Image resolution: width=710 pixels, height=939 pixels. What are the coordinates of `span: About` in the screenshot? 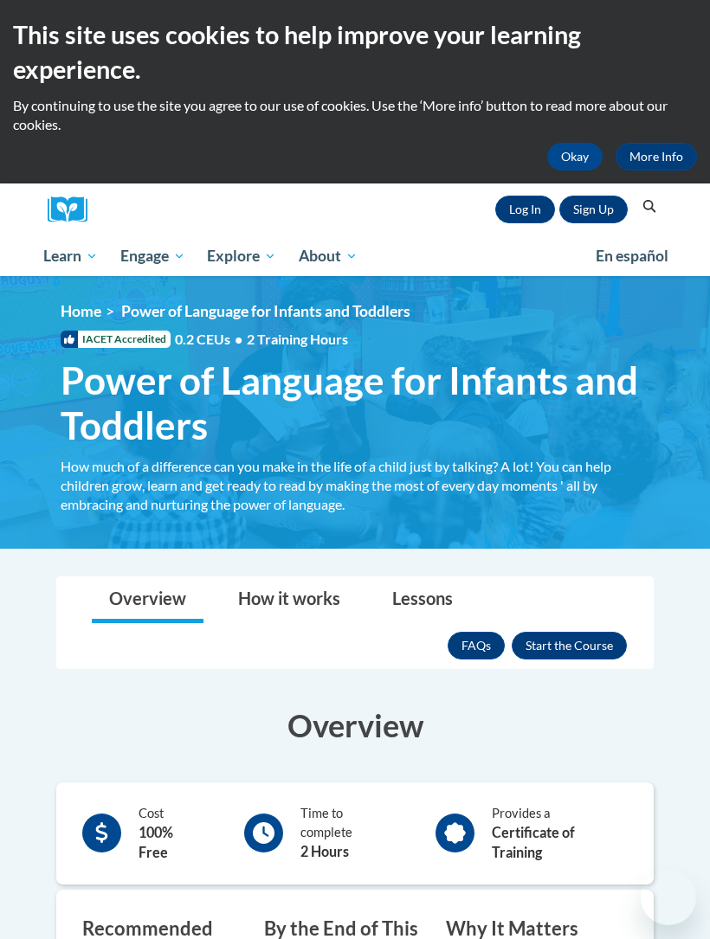 It's located at (328, 256).